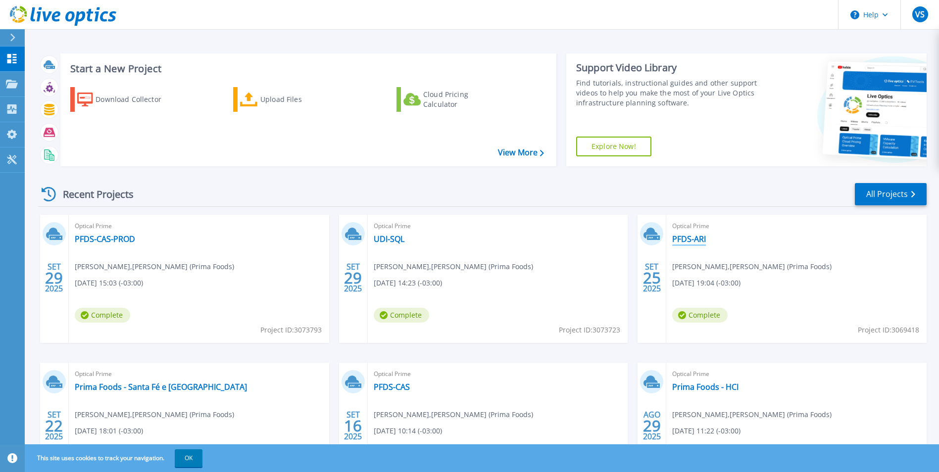 Image resolution: width=939 pixels, height=472 pixels. What do you see at coordinates (391, 387) in the screenshot?
I see `a: PFDS-CAS` at bounding box center [391, 387].